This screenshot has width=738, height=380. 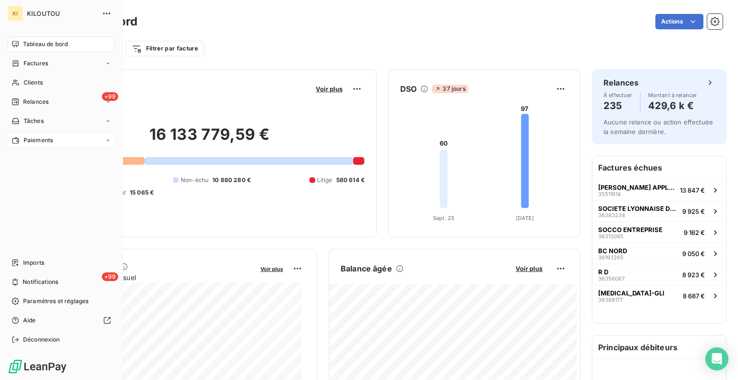 What do you see at coordinates (61, 320) in the screenshot?
I see `a: Aide` at bounding box center [61, 320].